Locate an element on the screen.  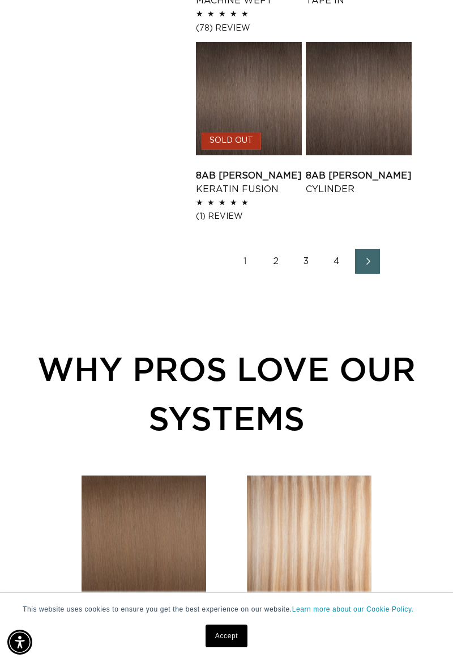
img: 8 Golden Brown - Keratin Fusion is located at coordinates (144, 538).